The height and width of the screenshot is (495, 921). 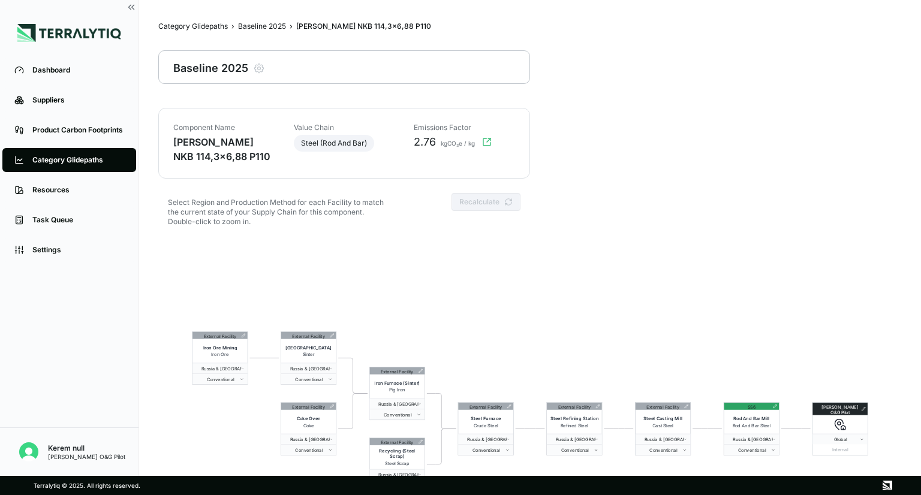 What do you see at coordinates (276, 210) in the screenshot?
I see `div: Select Region and Production Method for each Facility to match the current state of your Supply C...` at bounding box center [276, 210].